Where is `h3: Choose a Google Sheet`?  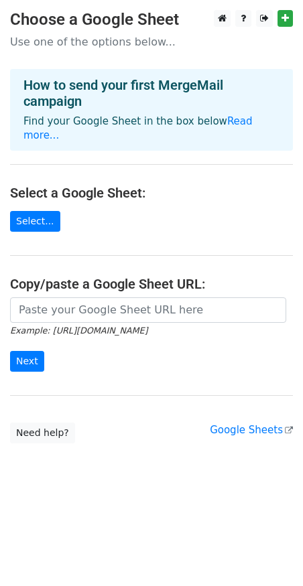
h3: Choose a Google Sheet is located at coordinates (151, 19).